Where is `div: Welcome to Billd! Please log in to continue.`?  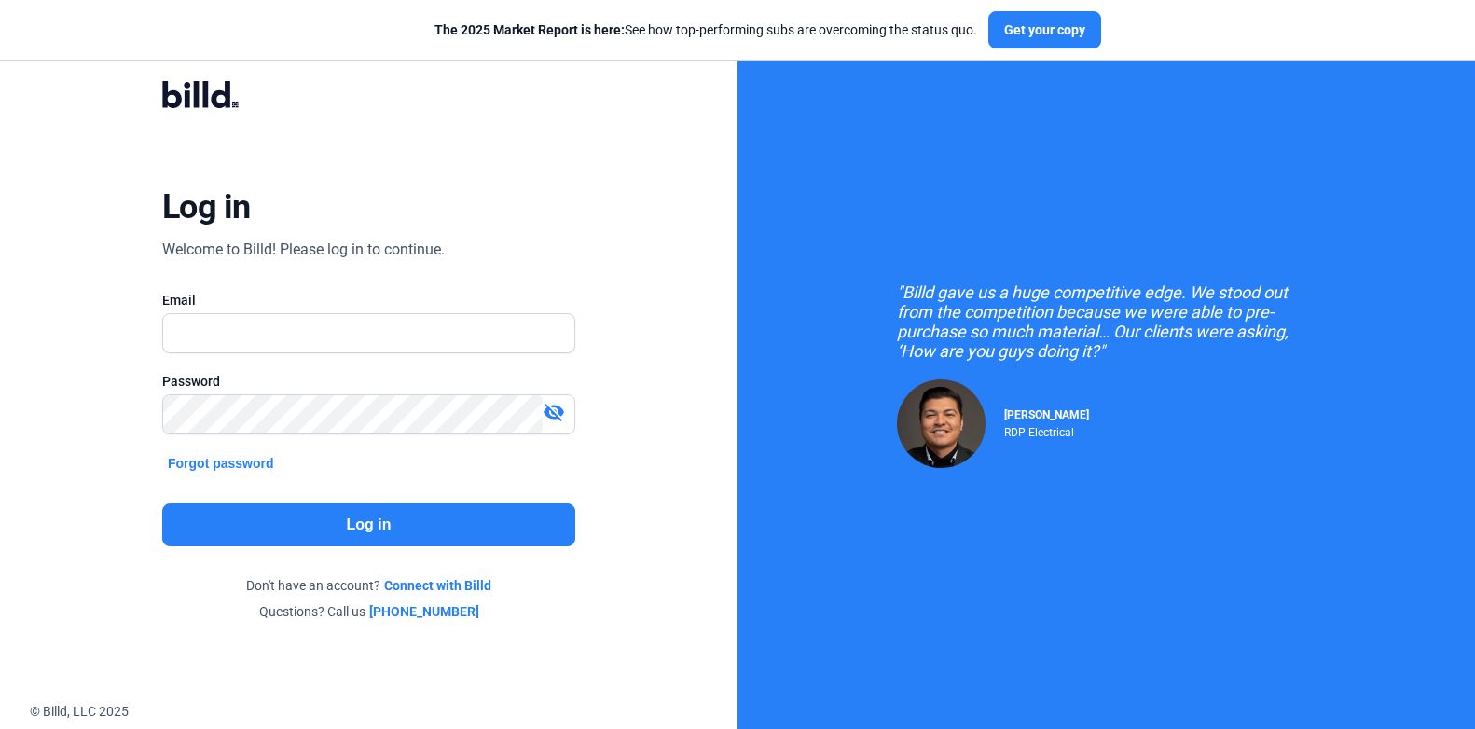 div: Welcome to Billd! Please log in to continue. is located at coordinates (303, 250).